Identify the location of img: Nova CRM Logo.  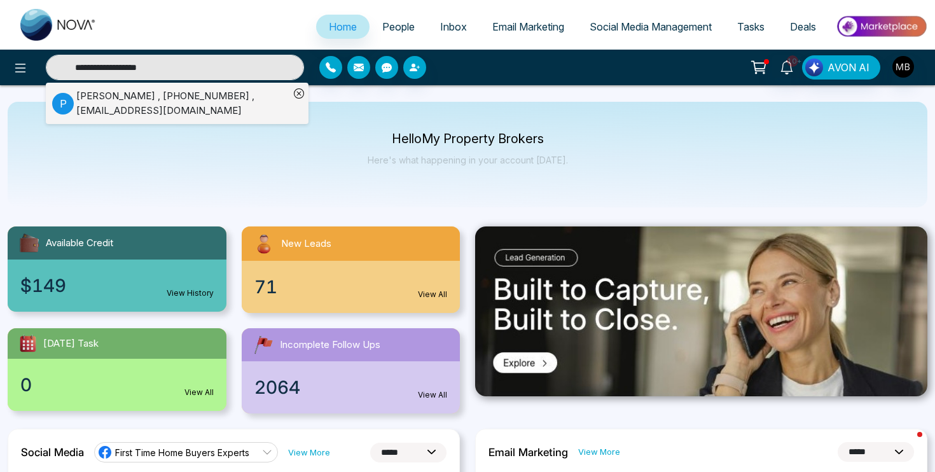
(59, 25).